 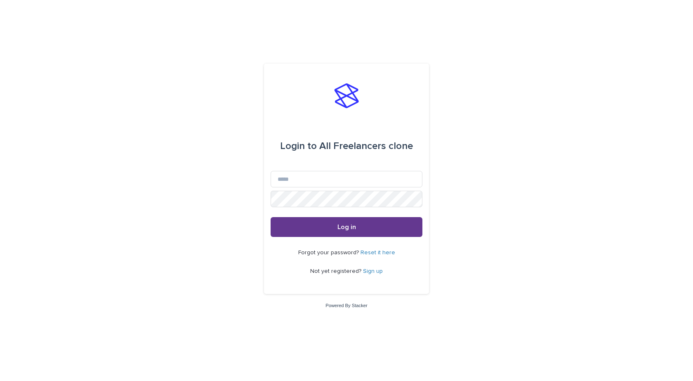 I want to click on a: Powered By Stacker, so click(x=346, y=305).